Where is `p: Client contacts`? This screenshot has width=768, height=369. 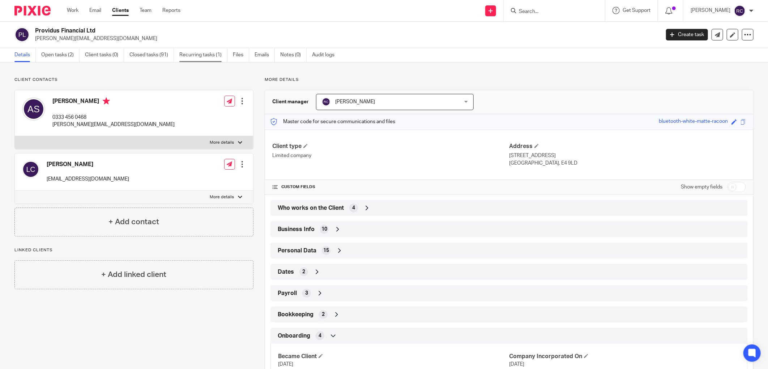
p: Client contacts is located at coordinates (134, 80).